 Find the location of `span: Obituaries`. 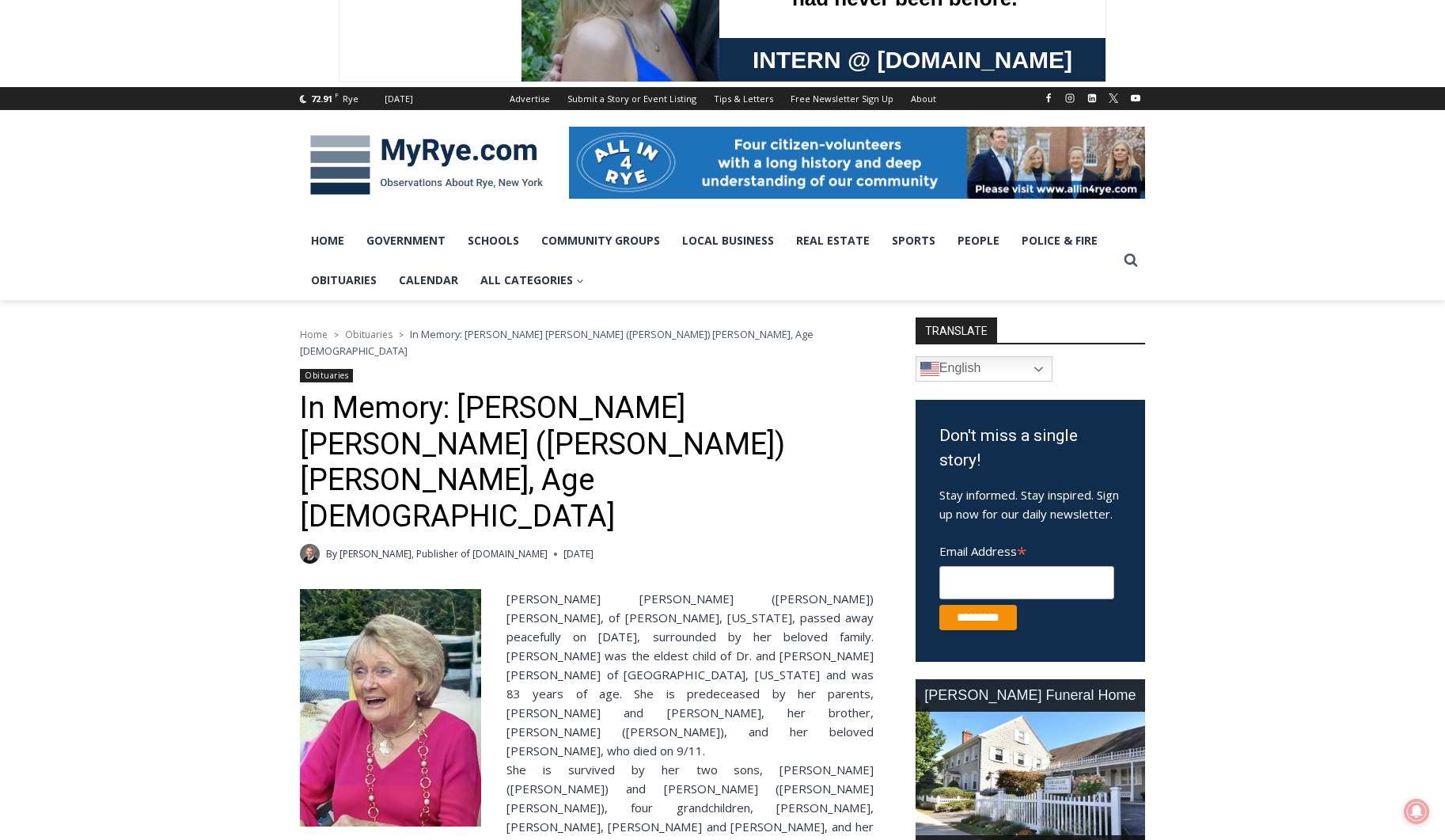

span: Obituaries is located at coordinates (369, 334).